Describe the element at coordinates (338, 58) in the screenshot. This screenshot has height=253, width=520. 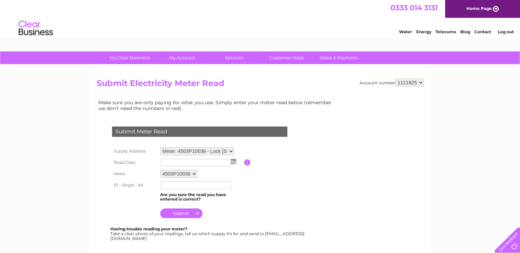
I see `a: Make A Payment` at that location.